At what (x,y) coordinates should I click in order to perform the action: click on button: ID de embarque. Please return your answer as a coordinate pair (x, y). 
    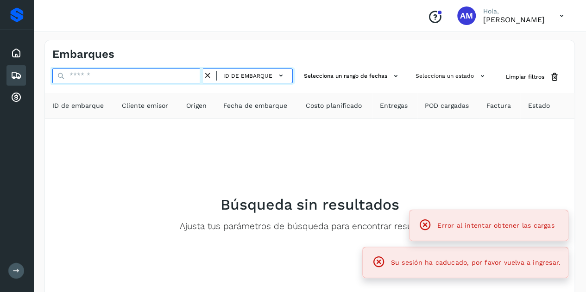
    Looking at the image, I should click on (254, 75).